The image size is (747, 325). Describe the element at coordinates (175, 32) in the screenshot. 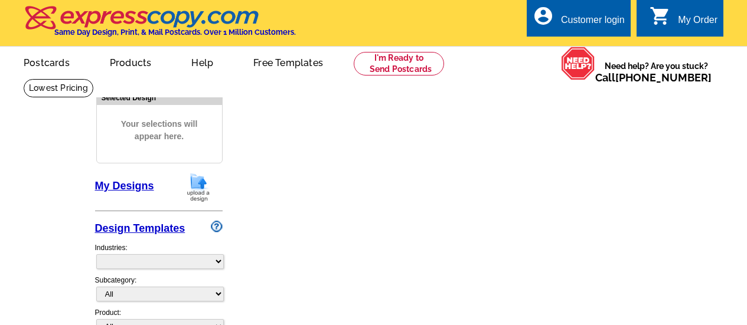

I see `h4: Same Day Design, Print, & Mail Postcards. Over 1 Million Customers.` at that location.